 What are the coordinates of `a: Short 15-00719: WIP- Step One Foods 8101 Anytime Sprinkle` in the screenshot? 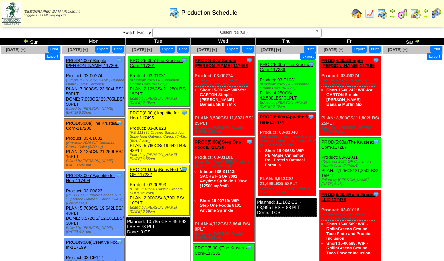 It's located at (220, 206).